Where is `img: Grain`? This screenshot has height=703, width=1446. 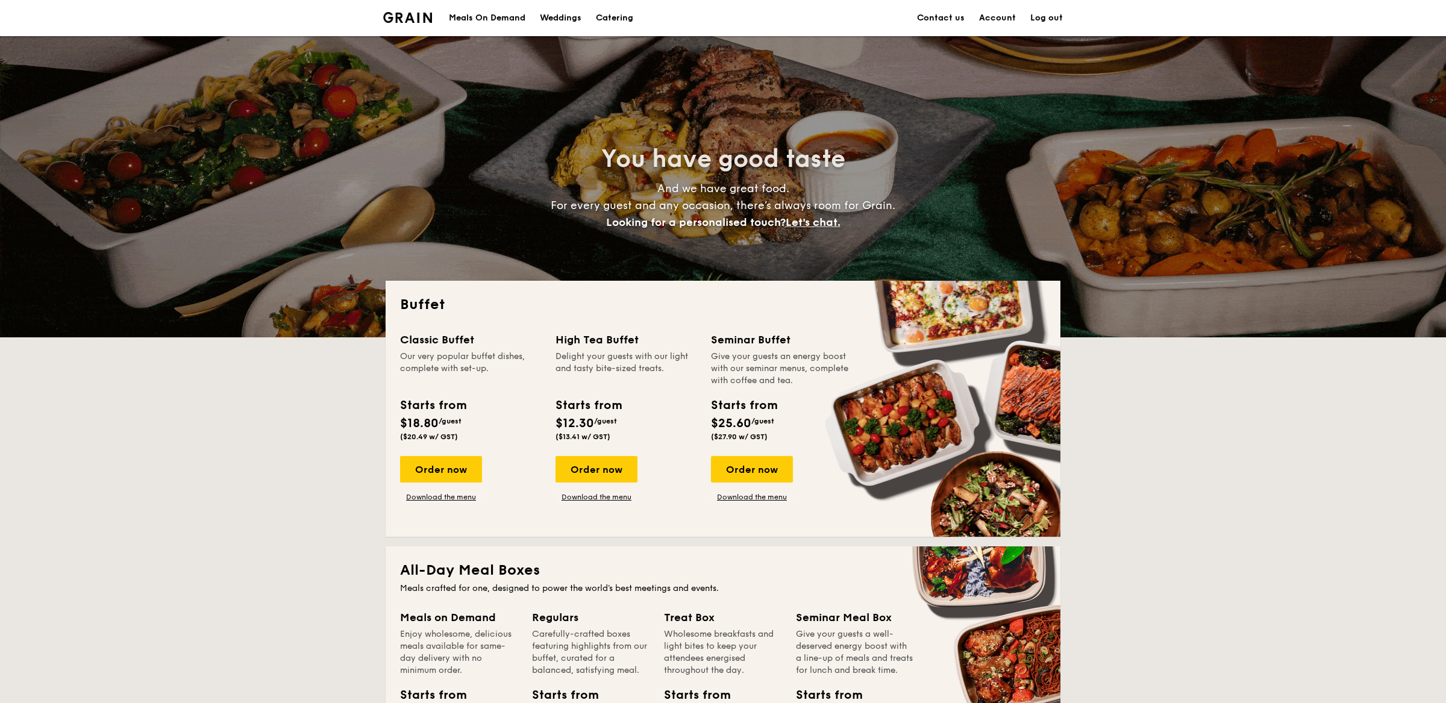
img: Grain is located at coordinates (407, 17).